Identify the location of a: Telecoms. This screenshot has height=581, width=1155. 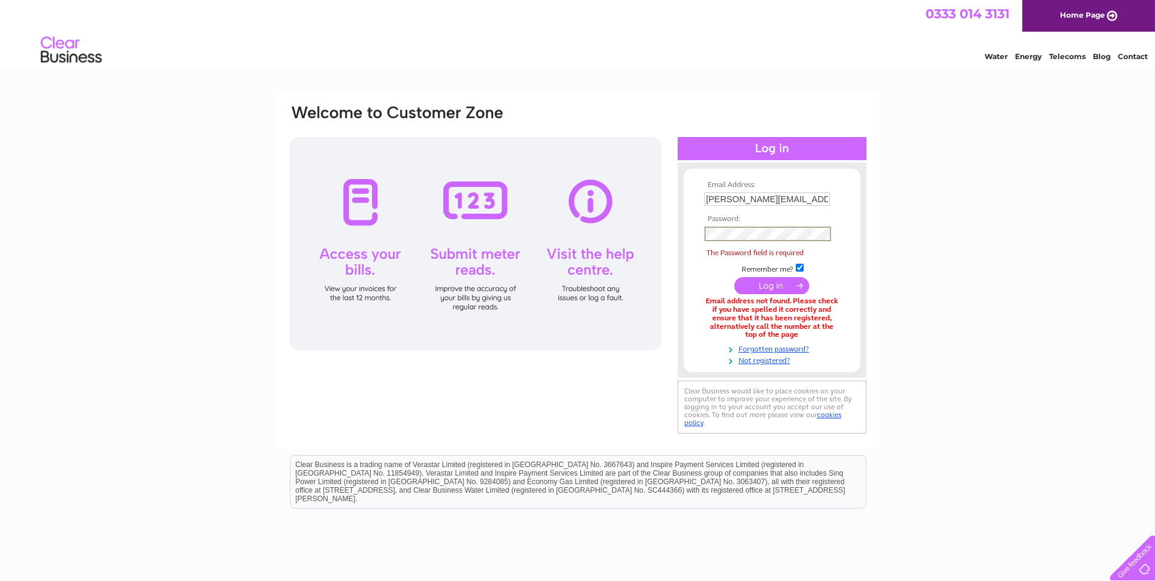
(1068, 56).